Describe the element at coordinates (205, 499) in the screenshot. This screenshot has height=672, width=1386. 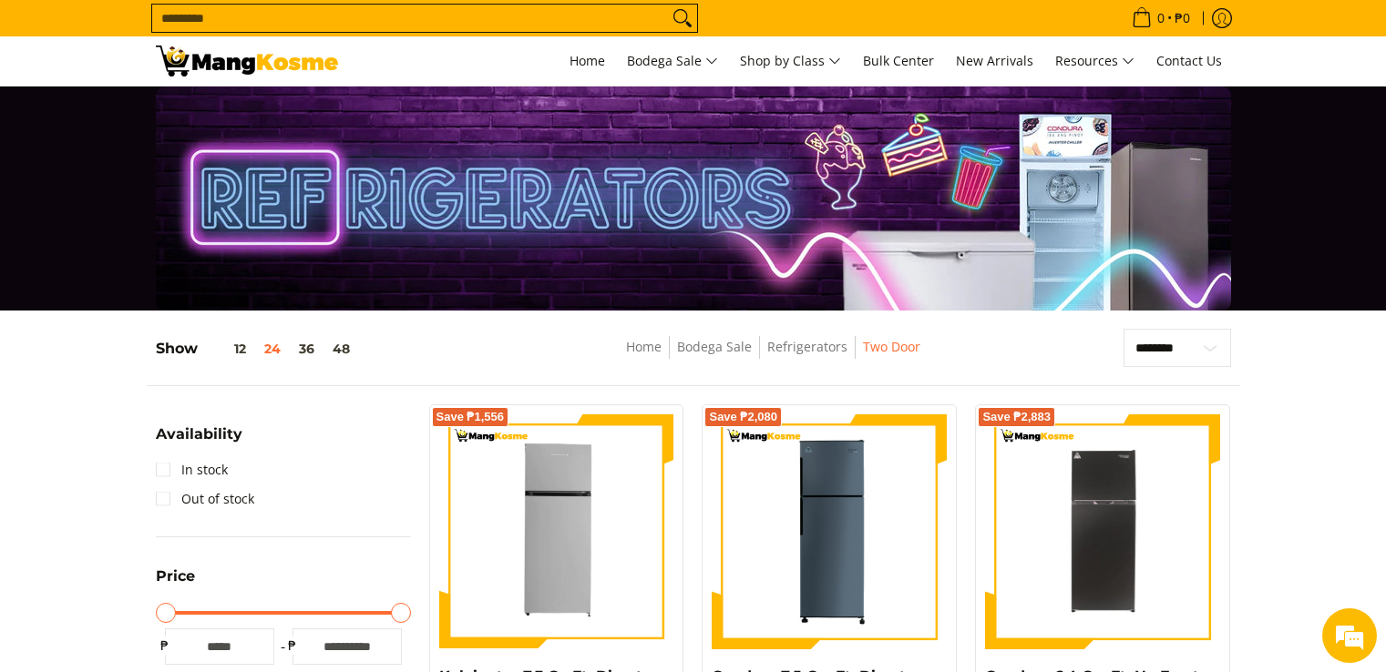
I see `a: Out of stock` at that location.